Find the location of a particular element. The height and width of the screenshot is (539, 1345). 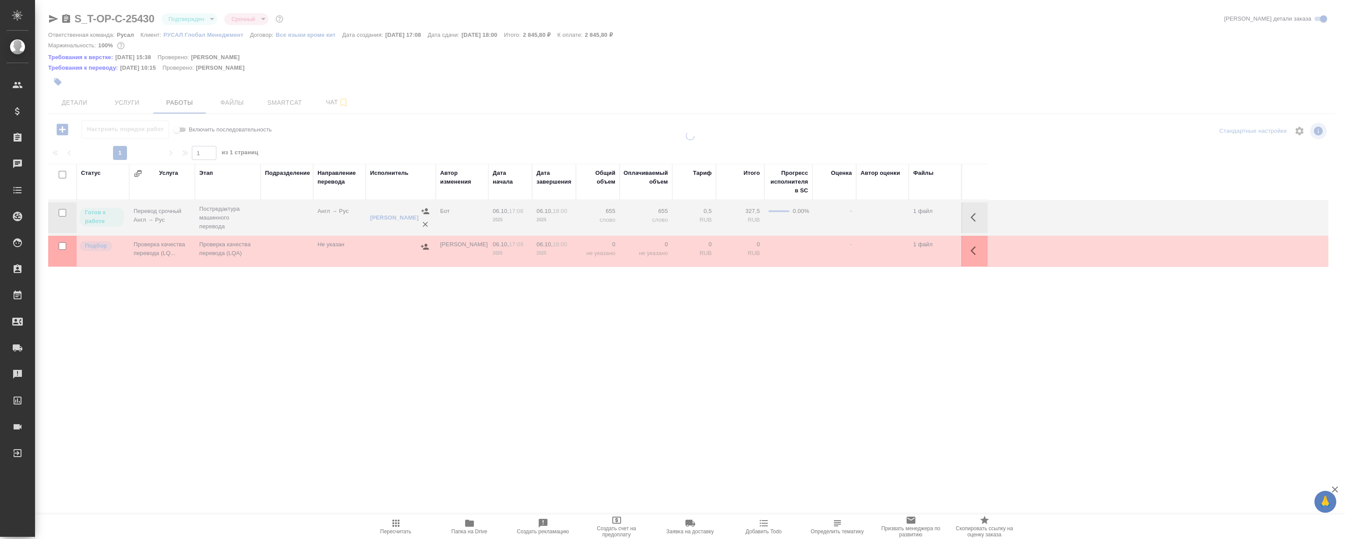

button: Удалить is located at coordinates (425, 224).